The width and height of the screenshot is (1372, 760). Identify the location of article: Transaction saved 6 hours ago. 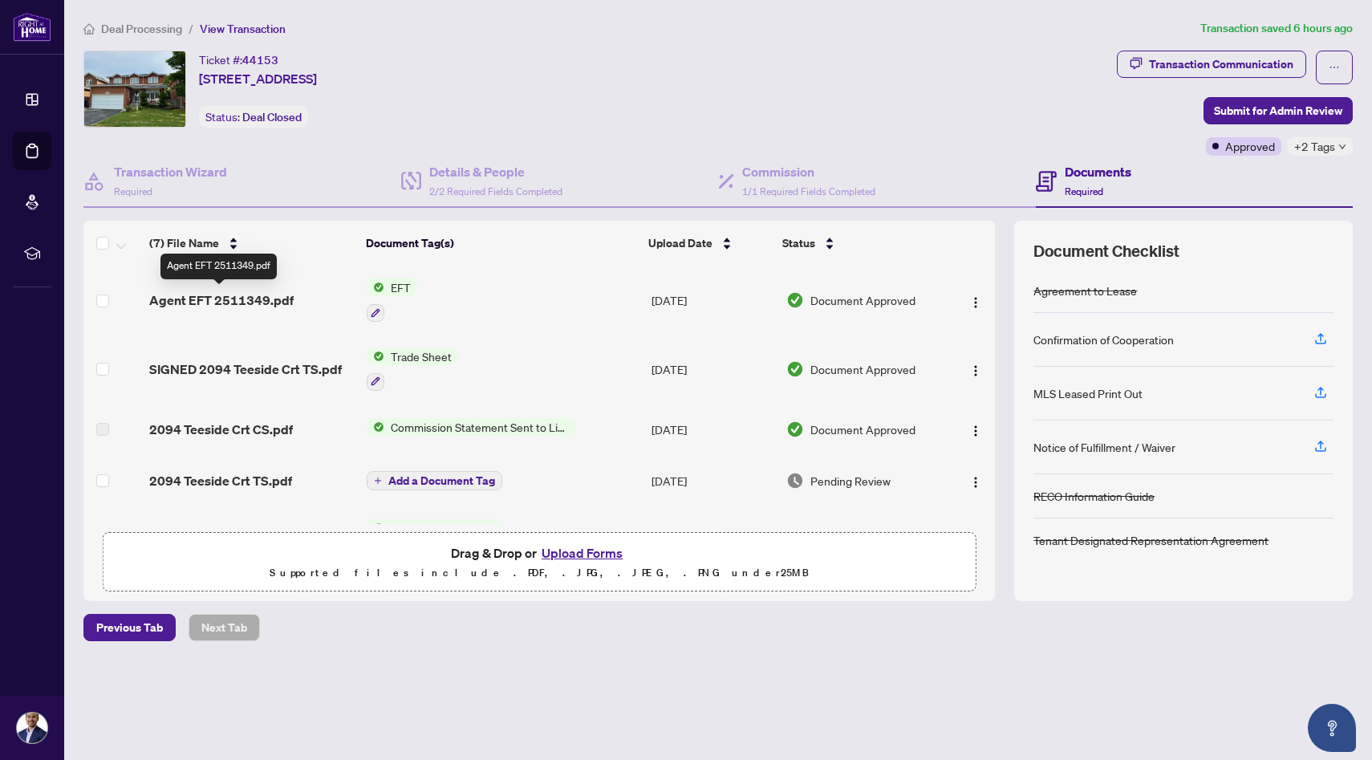
(1276, 28).